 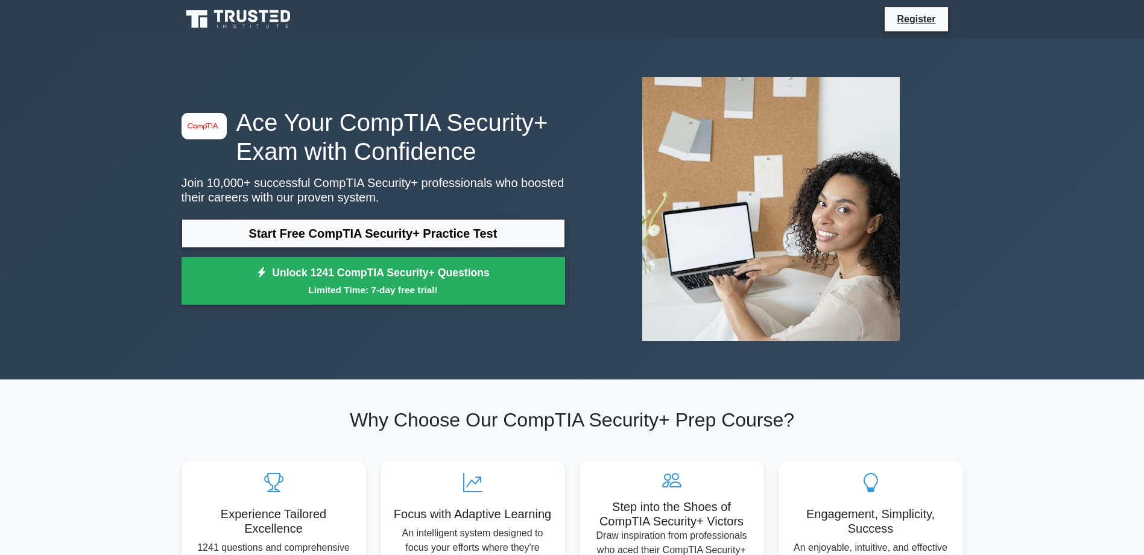 I want to click on a: Register, so click(x=916, y=19).